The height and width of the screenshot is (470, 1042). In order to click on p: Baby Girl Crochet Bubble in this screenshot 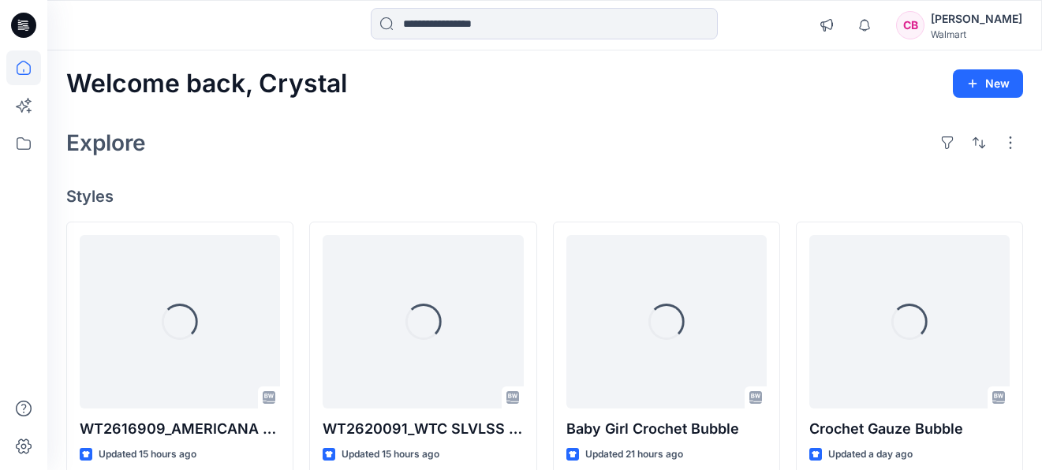, I will do `click(666, 429)`.